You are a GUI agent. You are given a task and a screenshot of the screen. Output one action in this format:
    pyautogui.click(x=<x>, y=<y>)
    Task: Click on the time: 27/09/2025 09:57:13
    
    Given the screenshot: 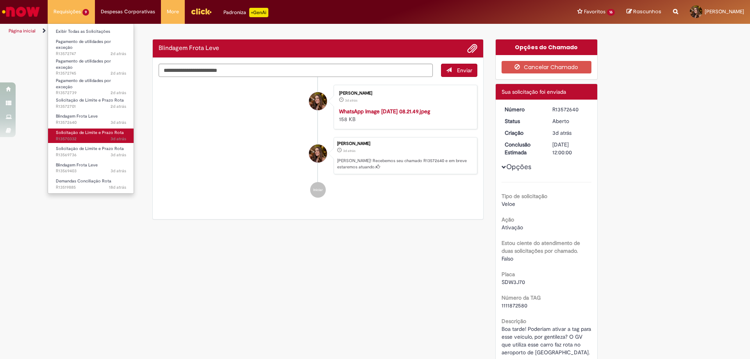 What is the action you would take?
    pyautogui.click(x=118, y=73)
    